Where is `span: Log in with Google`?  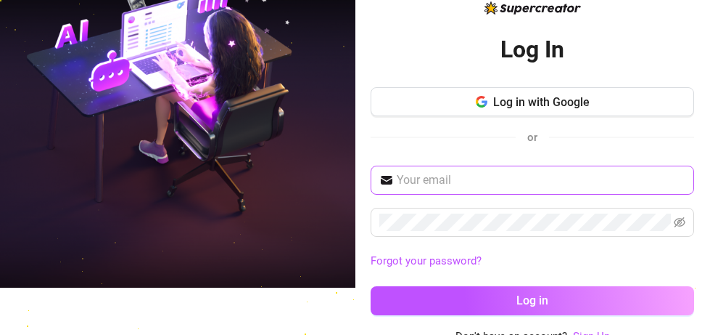 span: Log in with Google is located at coordinates (541, 102).